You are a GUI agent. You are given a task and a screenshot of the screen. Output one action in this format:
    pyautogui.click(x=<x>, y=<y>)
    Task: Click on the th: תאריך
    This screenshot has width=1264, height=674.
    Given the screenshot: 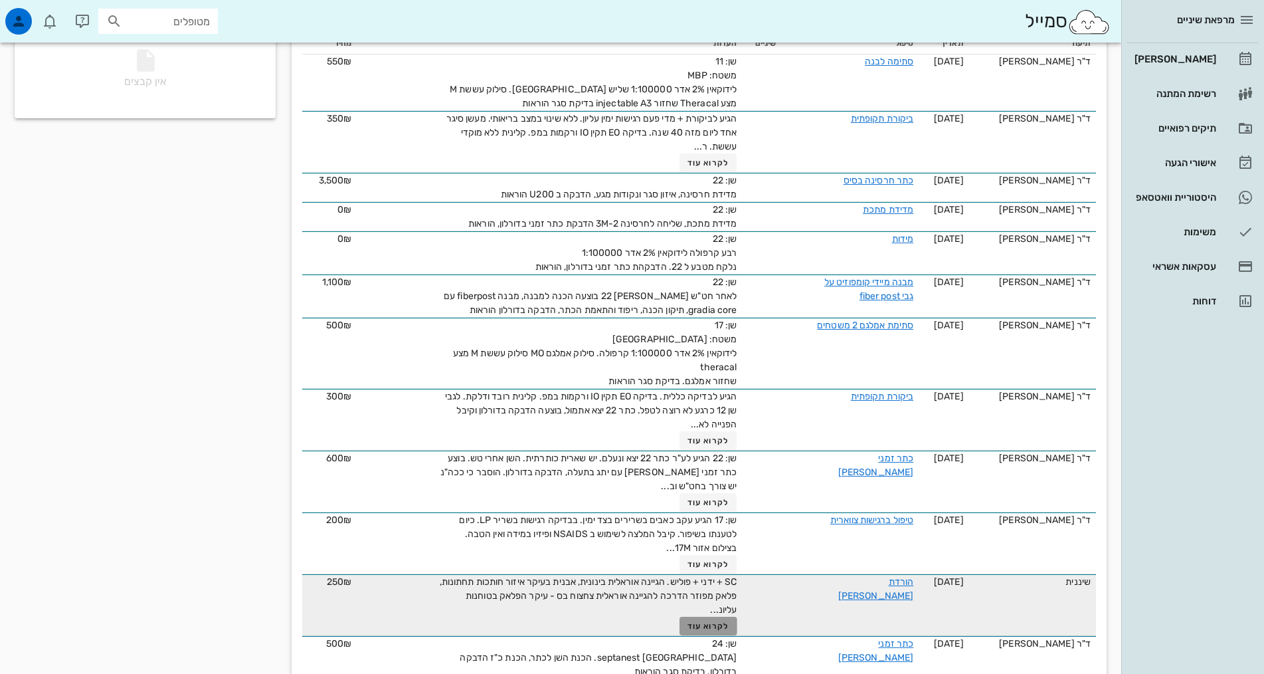 What is the action you would take?
    pyautogui.click(x=943, y=44)
    